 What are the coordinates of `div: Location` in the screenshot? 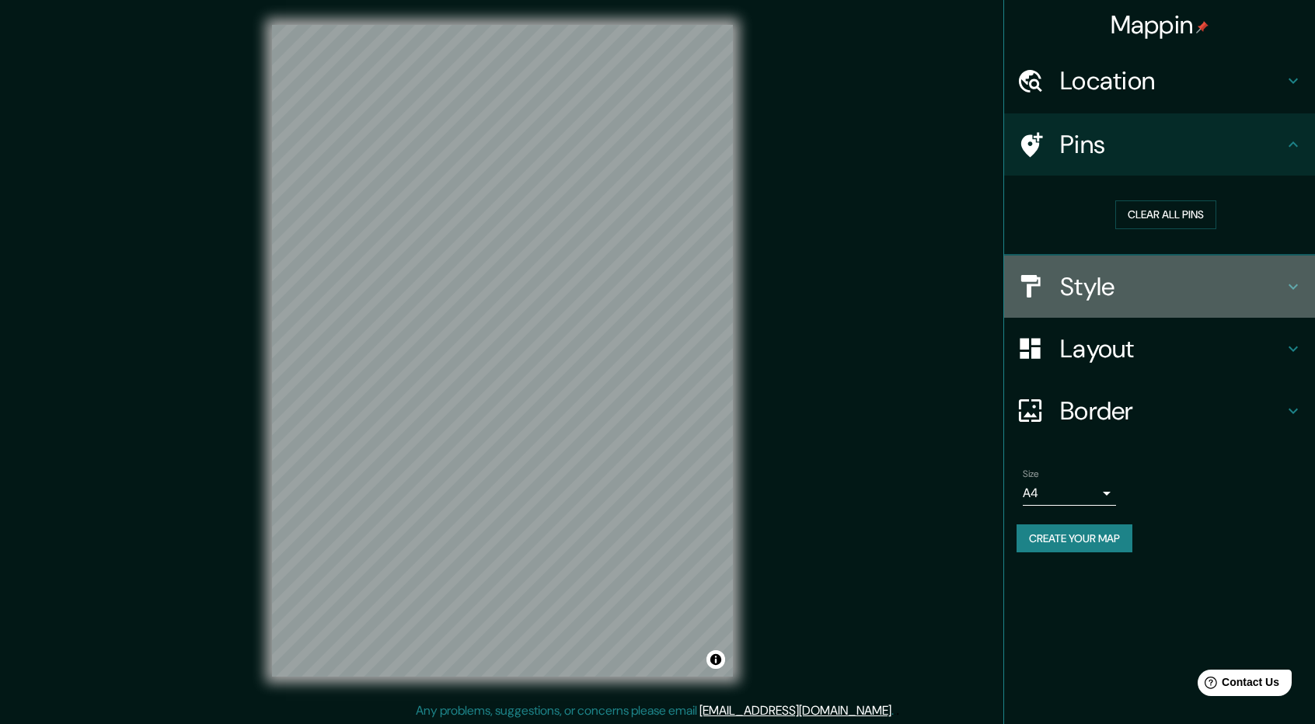 It's located at (1159, 81).